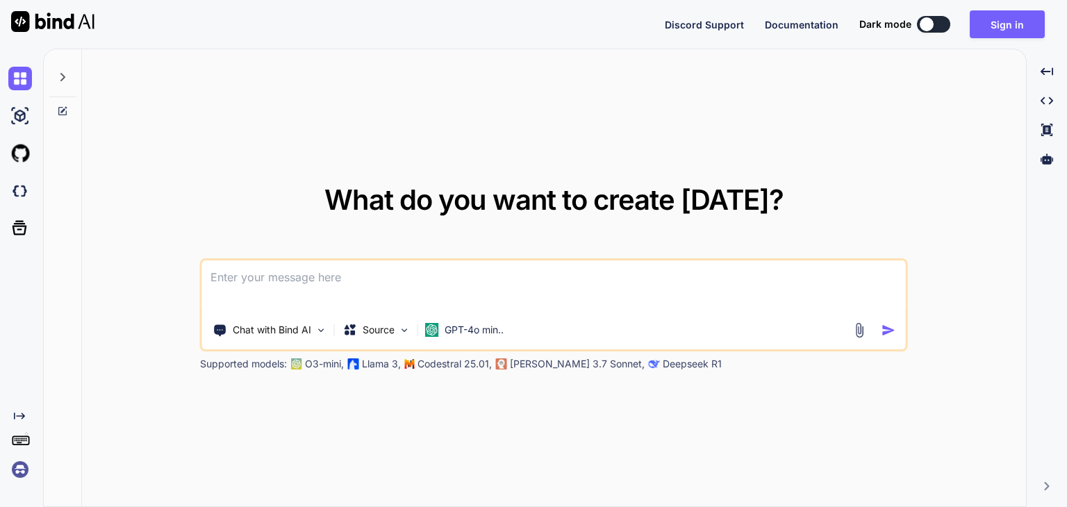 The height and width of the screenshot is (507, 1067). What do you see at coordinates (410, 364) in the screenshot?
I see `img: Mistral-AI` at bounding box center [410, 364].